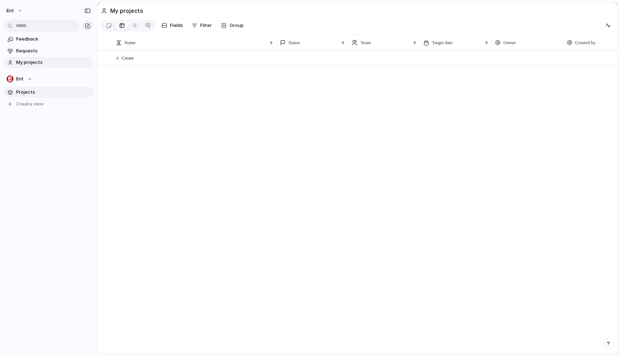 This screenshot has height=356, width=620. I want to click on span: Group, so click(237, 25).